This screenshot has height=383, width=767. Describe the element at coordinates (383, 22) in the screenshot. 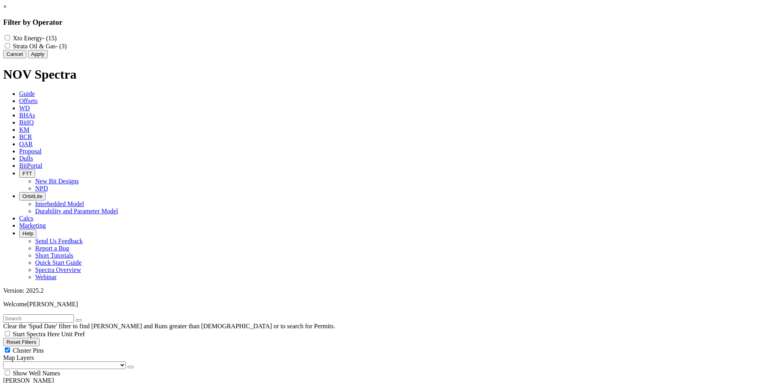

I see `h3: Filter by Operator` at that location.